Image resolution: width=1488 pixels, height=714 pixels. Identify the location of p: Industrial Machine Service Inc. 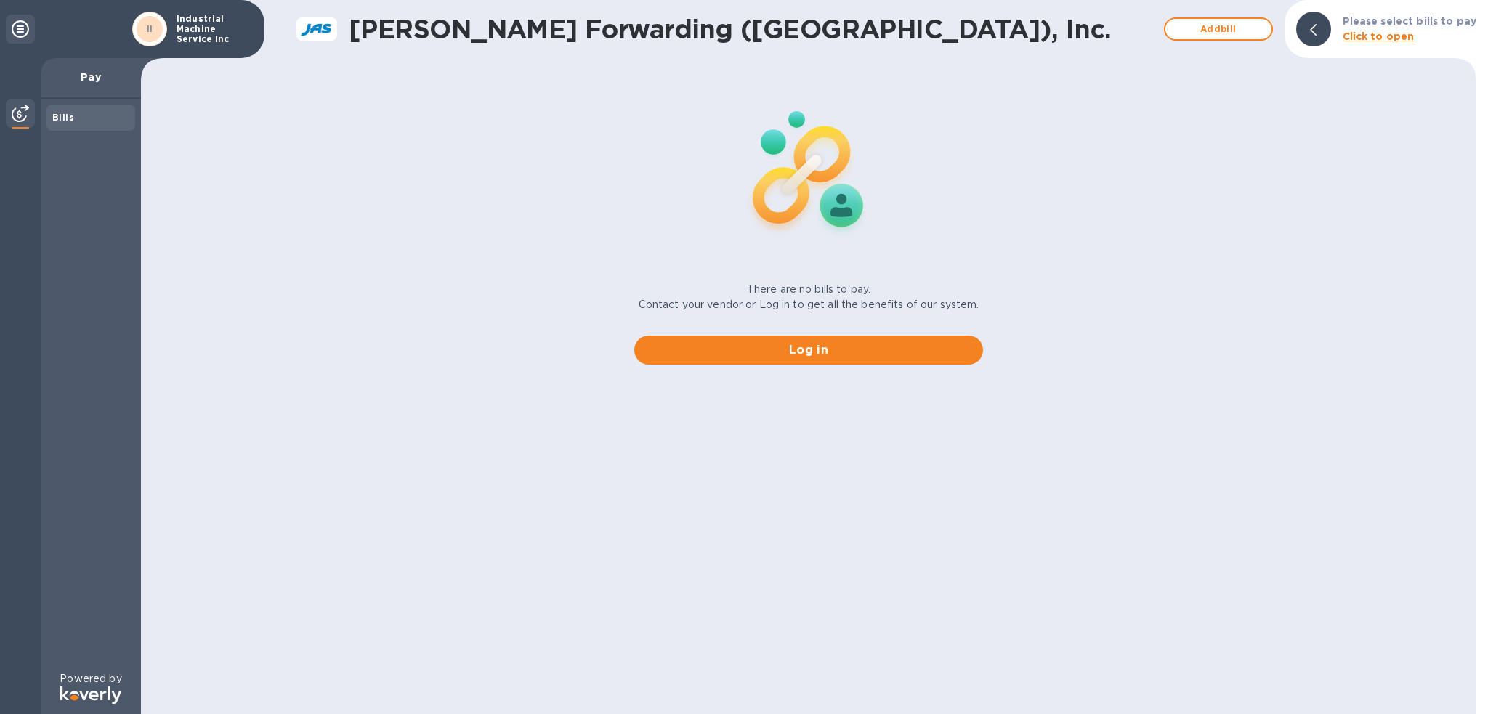
(213, 29).